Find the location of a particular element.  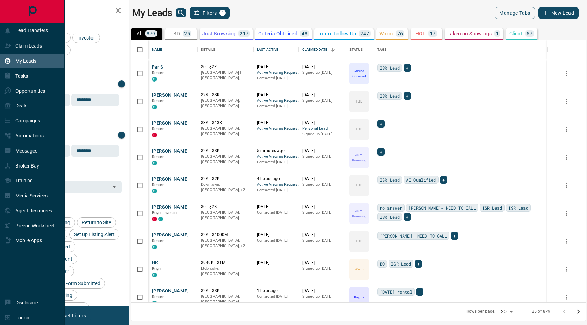

p: 57 is located at coordinates (530, 34).